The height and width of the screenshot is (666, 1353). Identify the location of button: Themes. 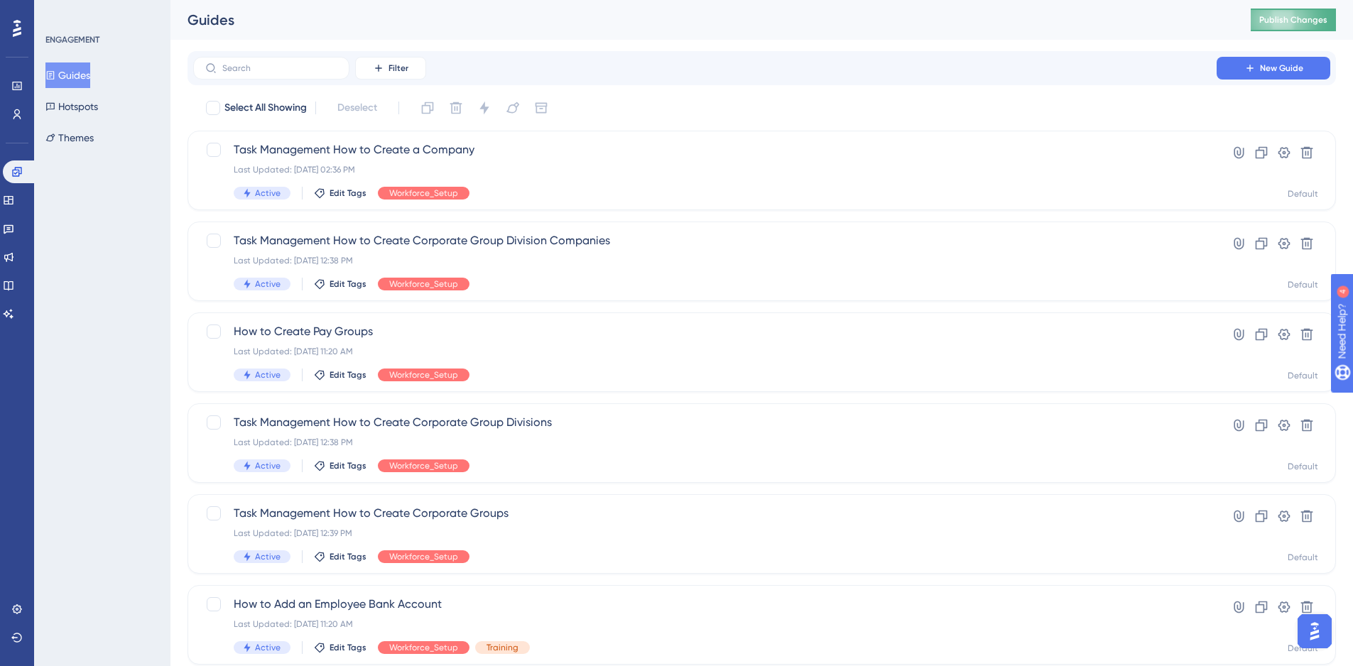
(70, 138).